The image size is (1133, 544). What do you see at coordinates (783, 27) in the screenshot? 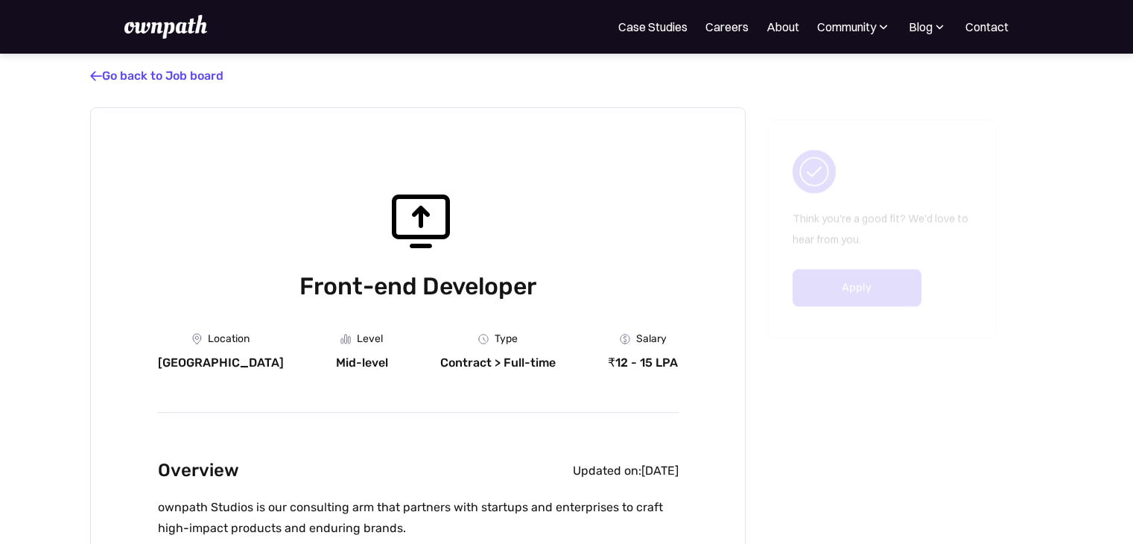
I see `a: About` at bounding box center [783, 27].